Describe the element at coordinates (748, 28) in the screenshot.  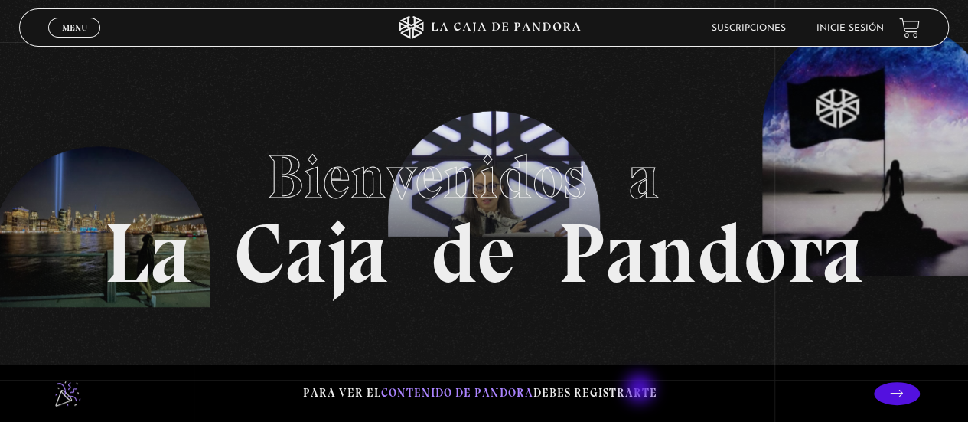
I see `a: Suscripciones` at that location.